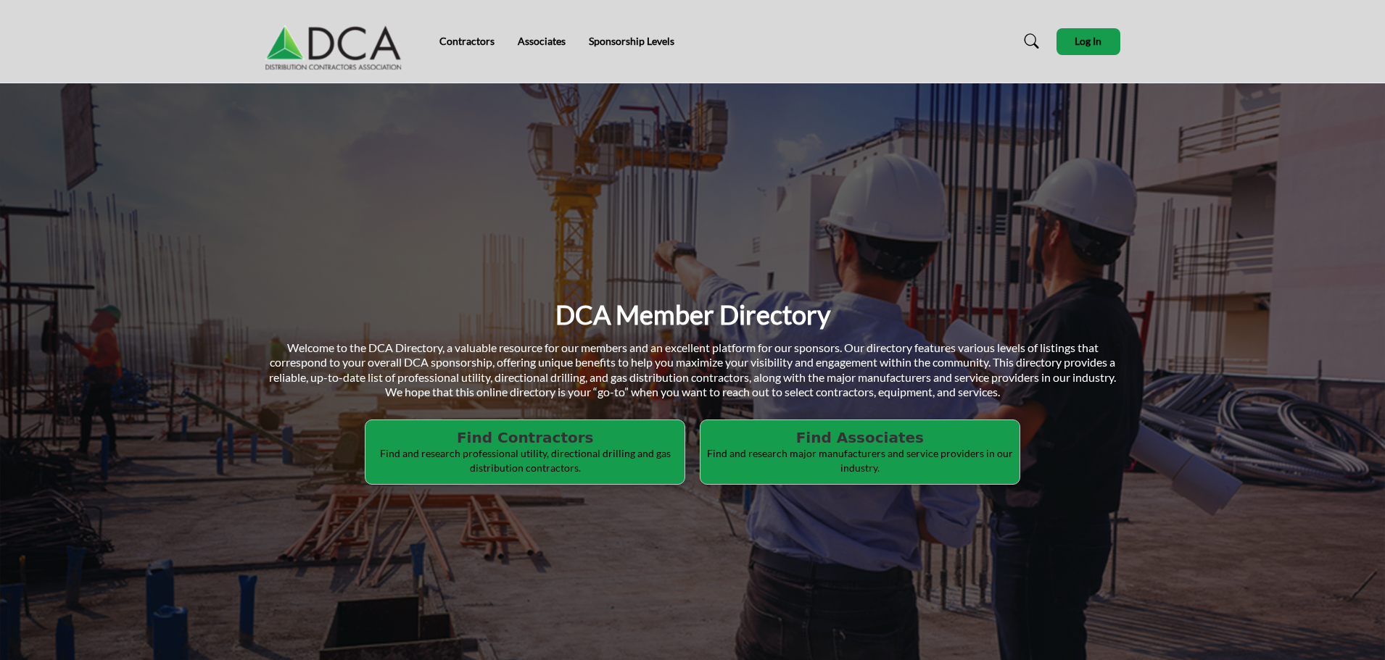  What do you see at coordinates (1087, 41) in the screenshot?
I see `span: Log In` at bounding box center [1087, 41].